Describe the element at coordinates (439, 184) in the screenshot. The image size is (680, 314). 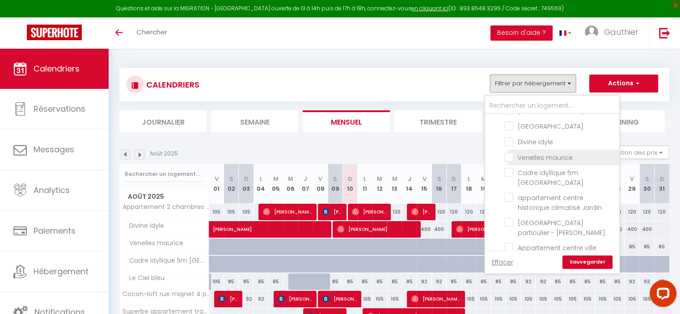
I see `th: 16` at that location.